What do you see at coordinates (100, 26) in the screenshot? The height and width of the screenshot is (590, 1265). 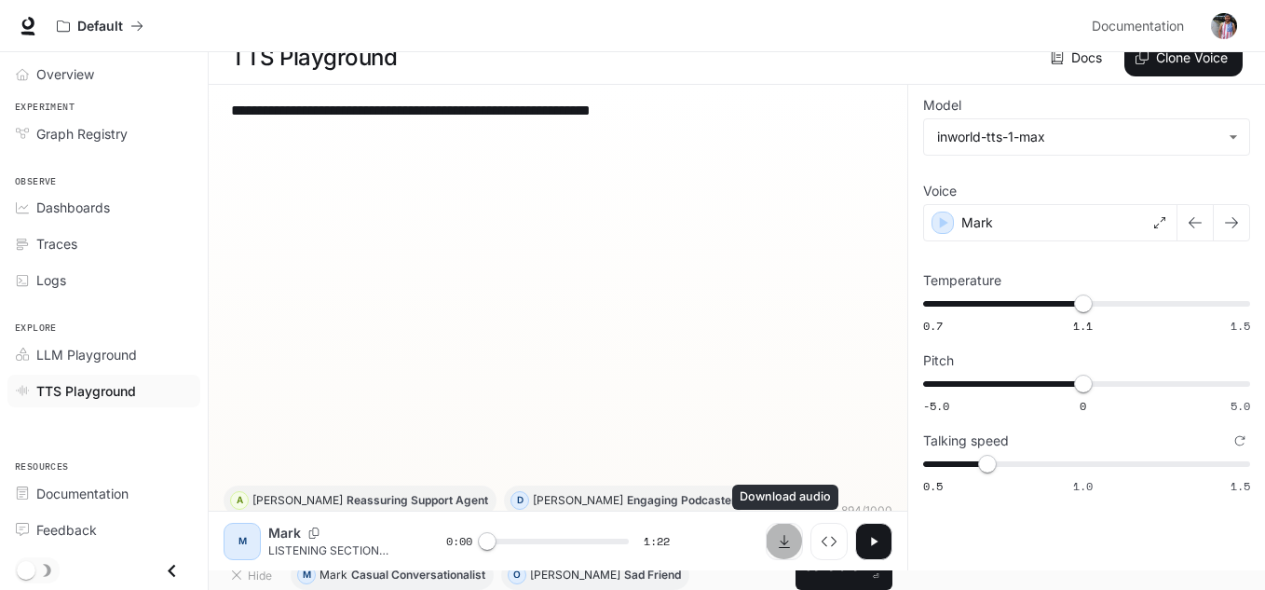 I see `p: Default` at bounding box center [100, 26].